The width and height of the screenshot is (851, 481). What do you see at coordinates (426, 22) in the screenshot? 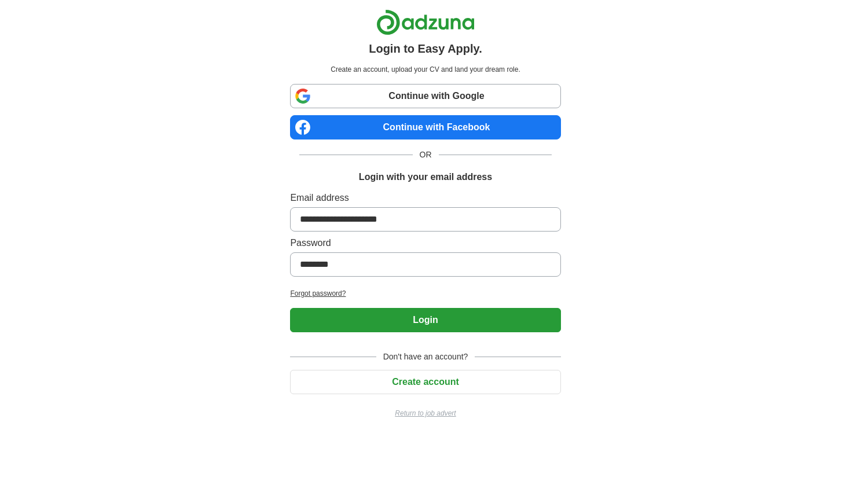
I see `img: Adzuna logo` at bounding box center [426, 22].